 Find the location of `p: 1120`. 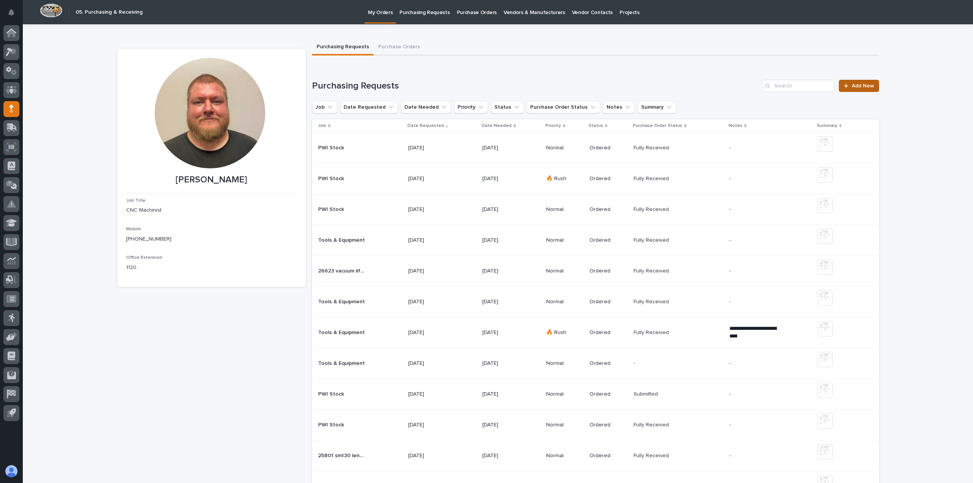

p: 1120 is located at coordinates (211, 268).